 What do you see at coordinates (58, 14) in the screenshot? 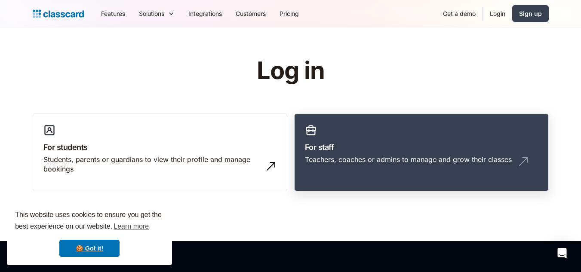
I see `a: Logo` at bounding box center [58, 14].